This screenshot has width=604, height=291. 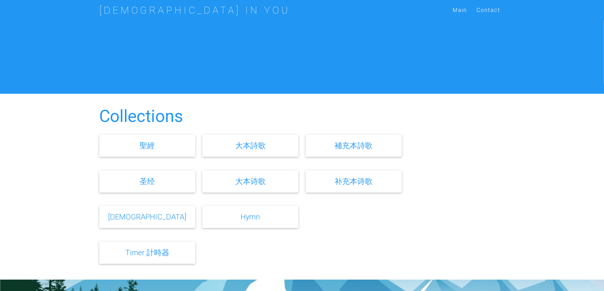 I want to click on a: 大本詩歌, so click(x=250, y=146).